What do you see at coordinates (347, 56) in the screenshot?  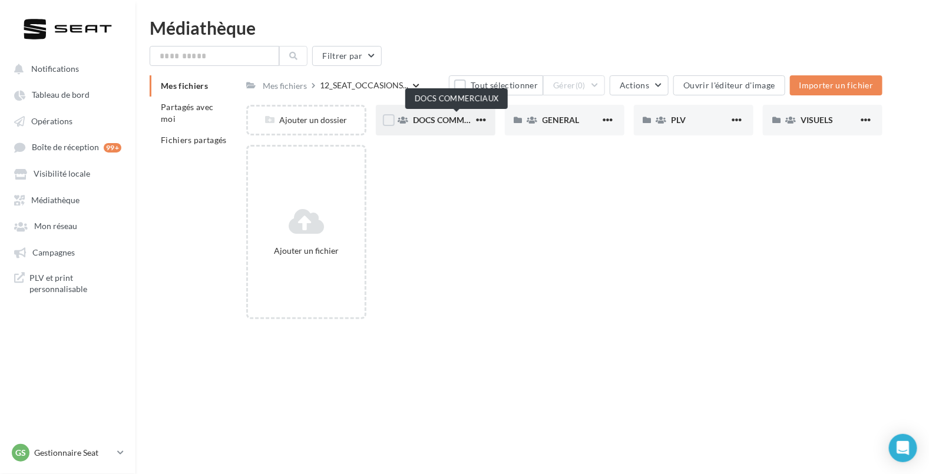 I see `button: Filtrer par` at bounding box center [347, 56].